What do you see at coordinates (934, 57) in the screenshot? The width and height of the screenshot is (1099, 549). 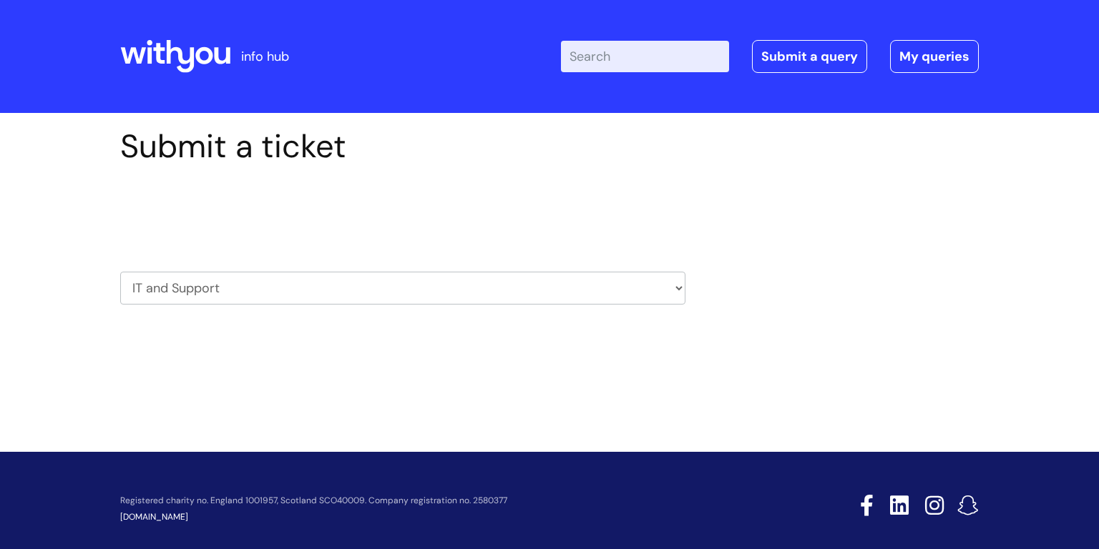 I see `a: My queries` at bounding box center [934, 57].